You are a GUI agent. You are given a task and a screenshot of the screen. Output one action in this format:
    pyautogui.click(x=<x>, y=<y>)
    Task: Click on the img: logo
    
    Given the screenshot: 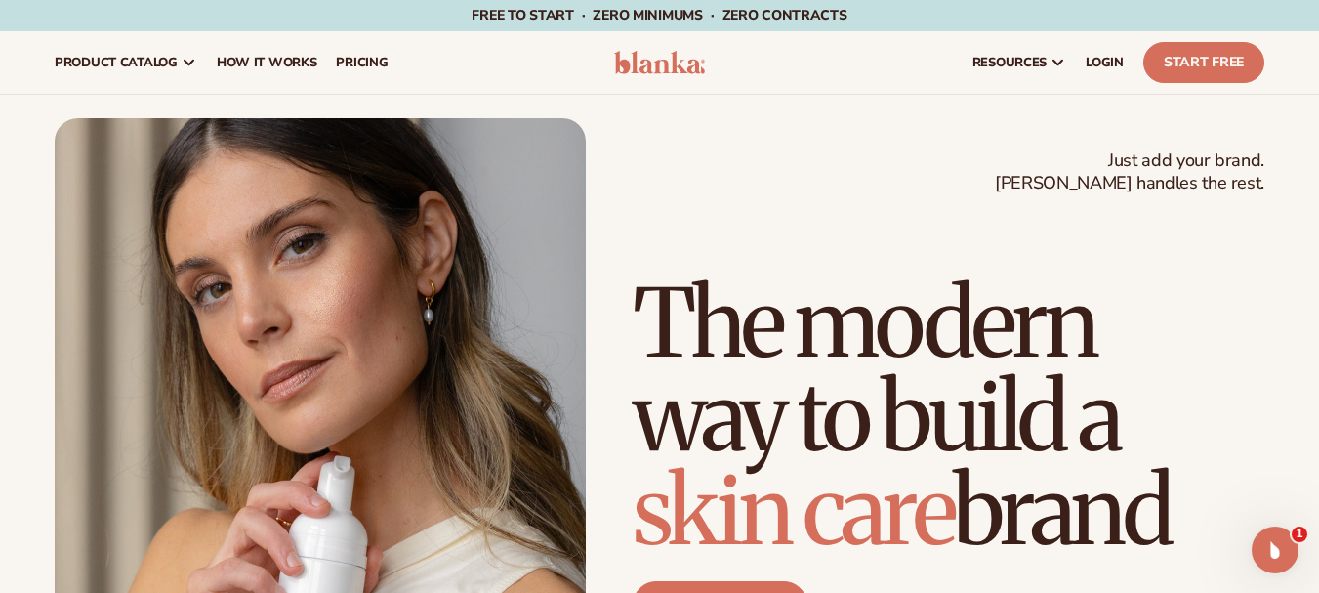 What is the action you would take?
    pyautogui.click(x=660, y=62)
    